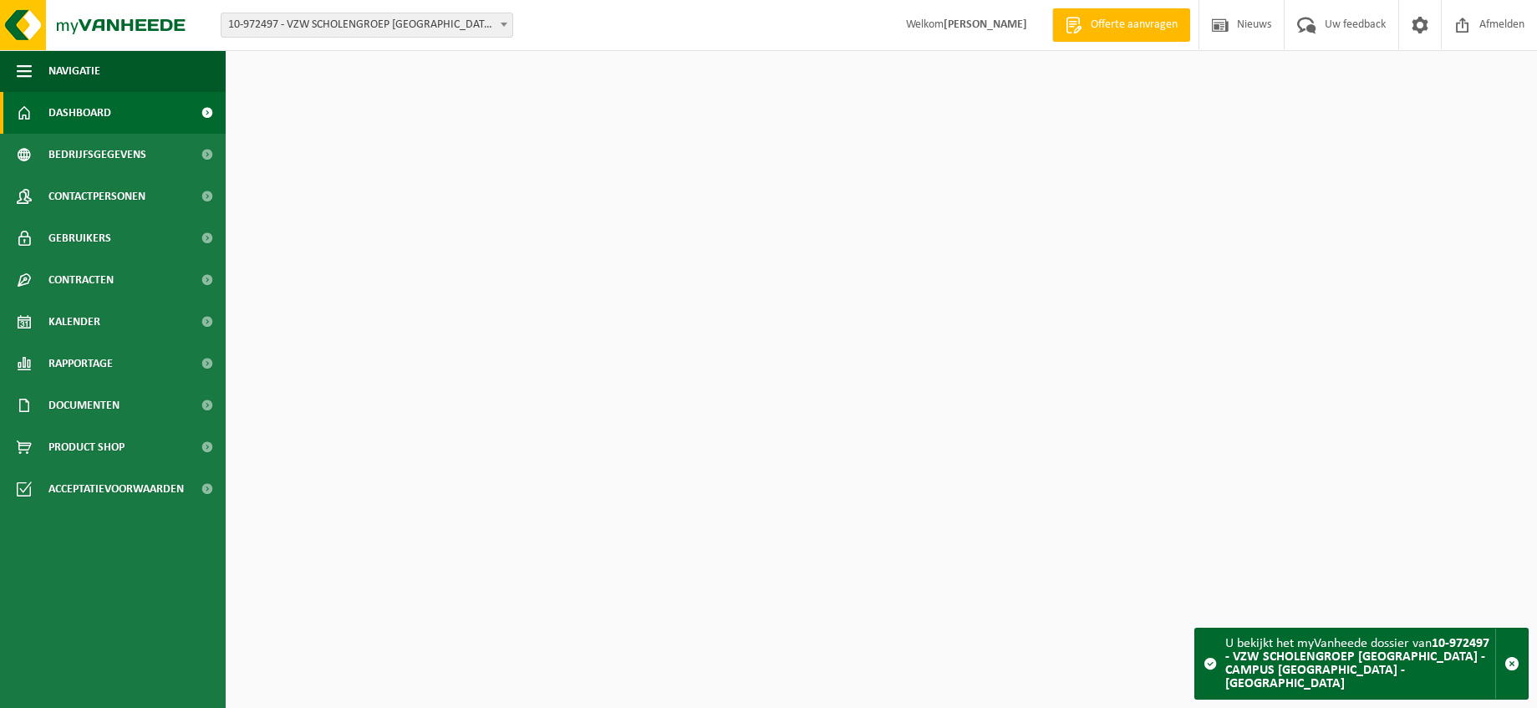 The image size is (1537, 708). What do you see at coordinates (74, 322) in the screenshot?
I see `span: Kalender` at bounding box center [74, 322].